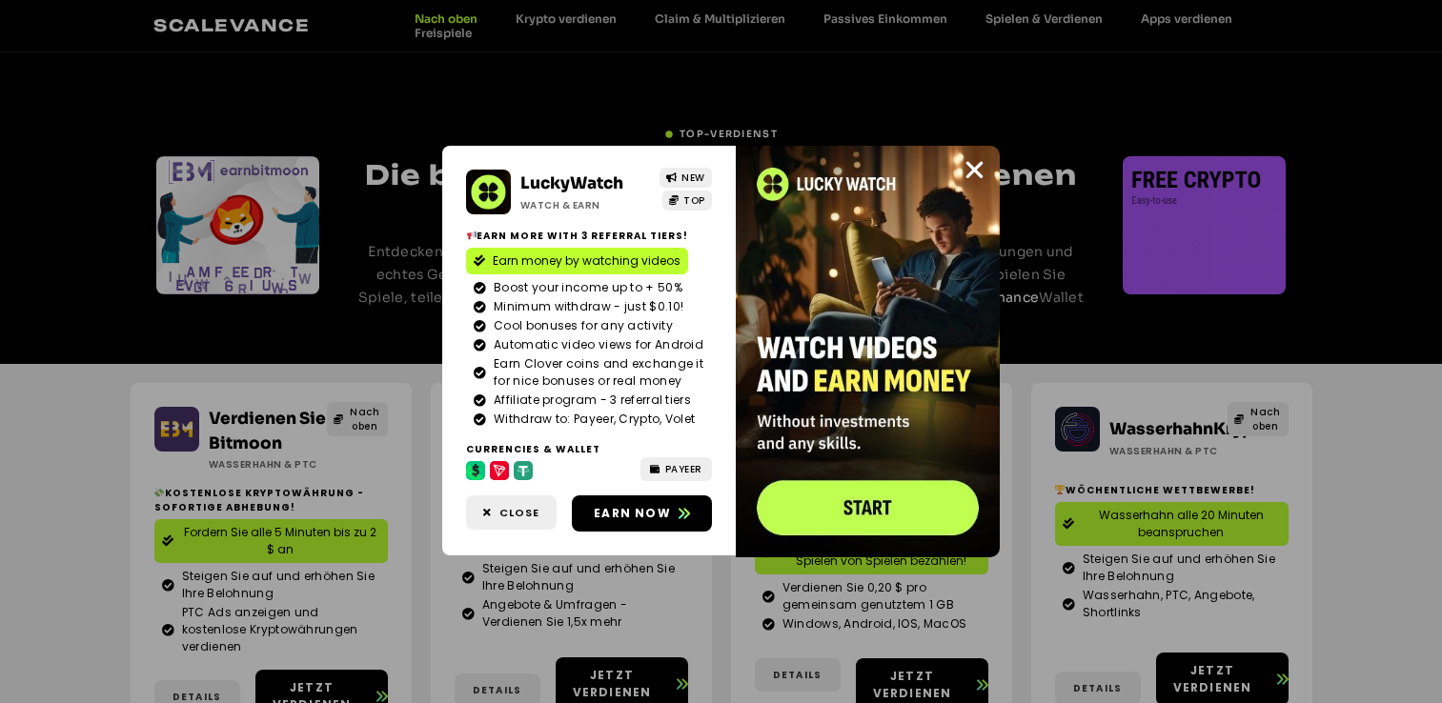 The width and height of the screenshot is (1442, 703). What do you see at coordinates (519, 513) in the screenshot?
I see `span: Close` at bounding box center [519, 513].